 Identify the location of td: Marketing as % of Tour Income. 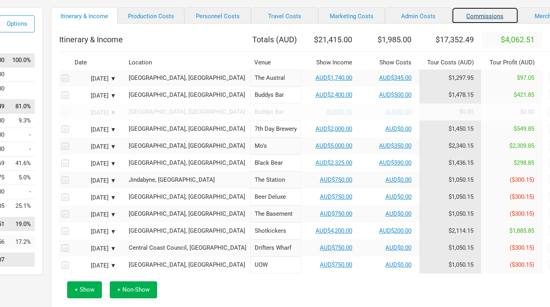
(21, 178).